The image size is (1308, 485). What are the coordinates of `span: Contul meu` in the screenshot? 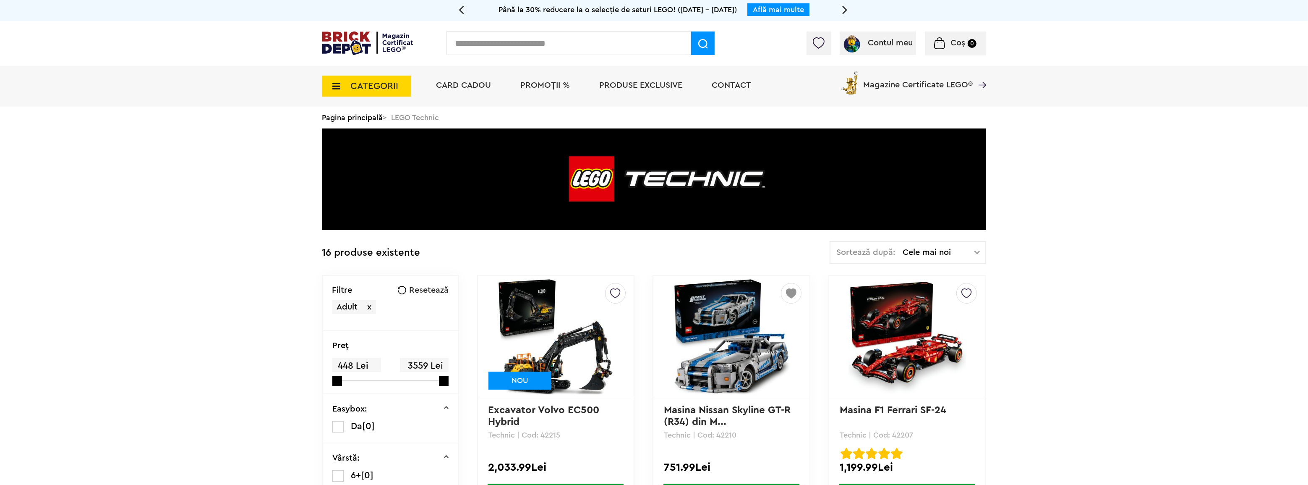 It's located at (890, 43).